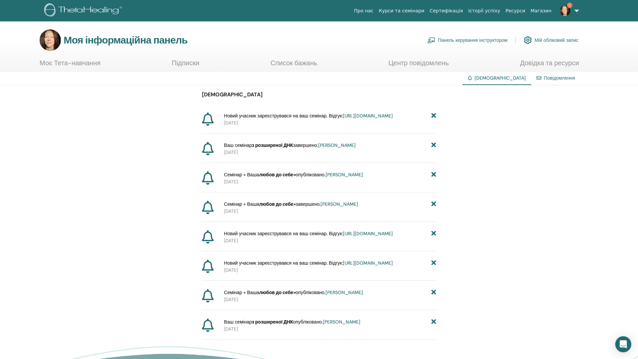 Image resolution: width=638 pixels, height=359 pixels. What do you see at coordinates (70, 63) in the screenshot?
I see `font: Моє Тета-навчання` at bounding box center [70, 63].